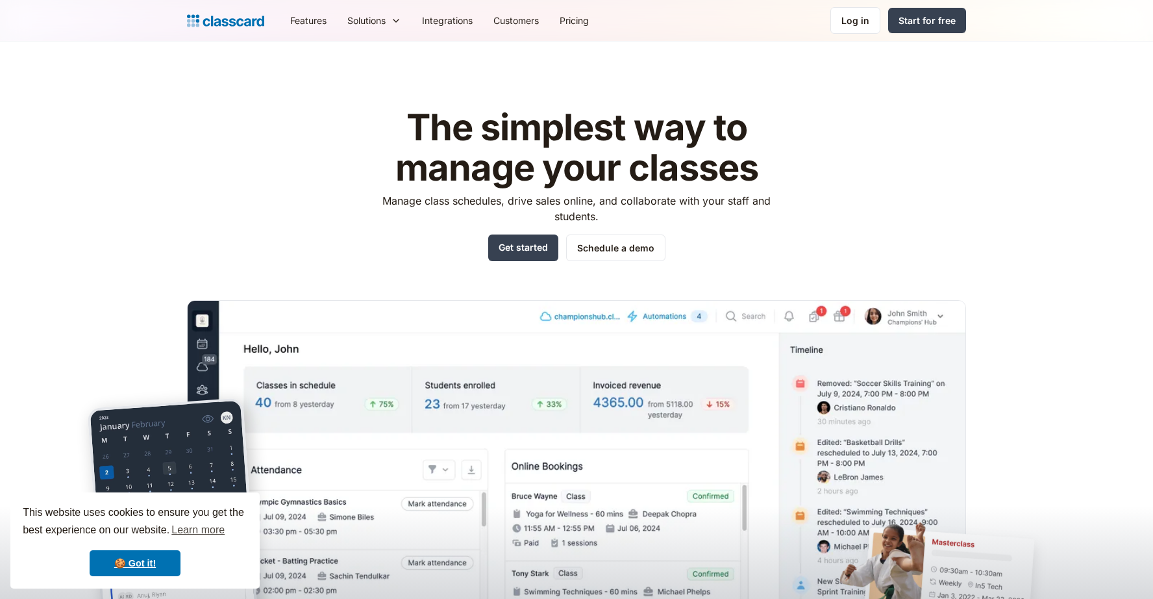 Image resolution: width=1153 pixels, height=599 pixels. Describe the element at coordinates (855, 20) in the screenshot. I see `div: Log in` at that location.